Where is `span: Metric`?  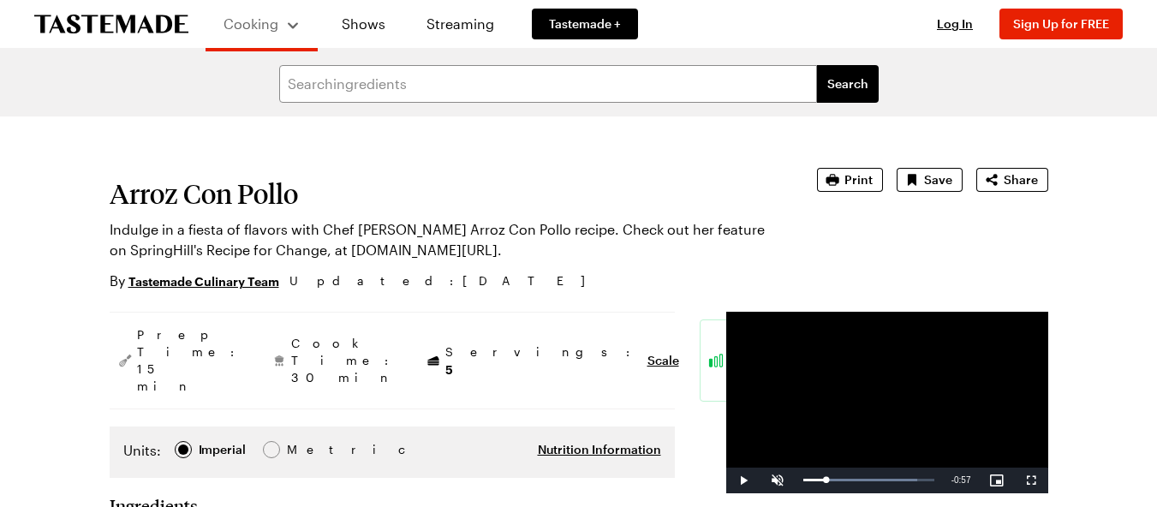 span: Metric is located at coordinates (306, 449).